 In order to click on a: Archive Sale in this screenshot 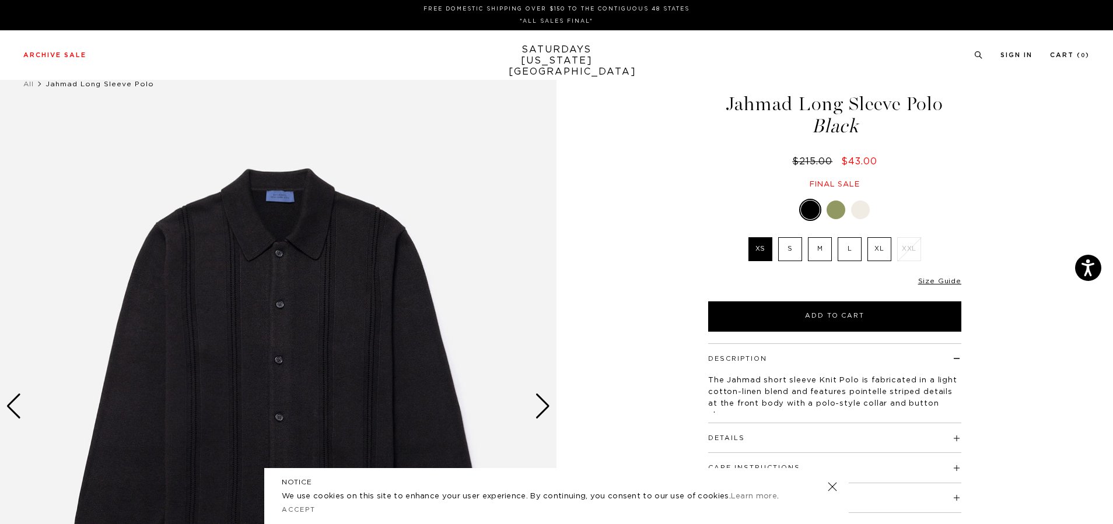, I will do `click(55, 55)`.